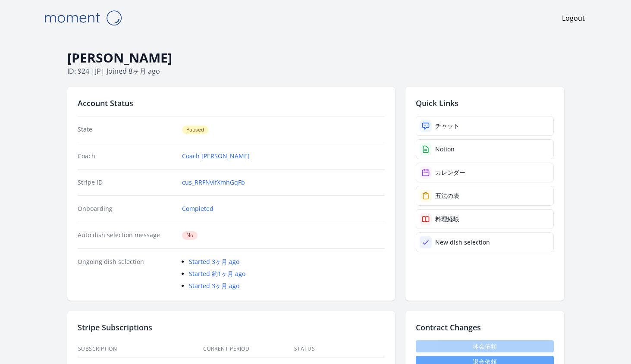 This screenshot has height=364, width=631. Describe the element at coordinates (573, 18) in the screenshot. I see `a: Logout` at that location.